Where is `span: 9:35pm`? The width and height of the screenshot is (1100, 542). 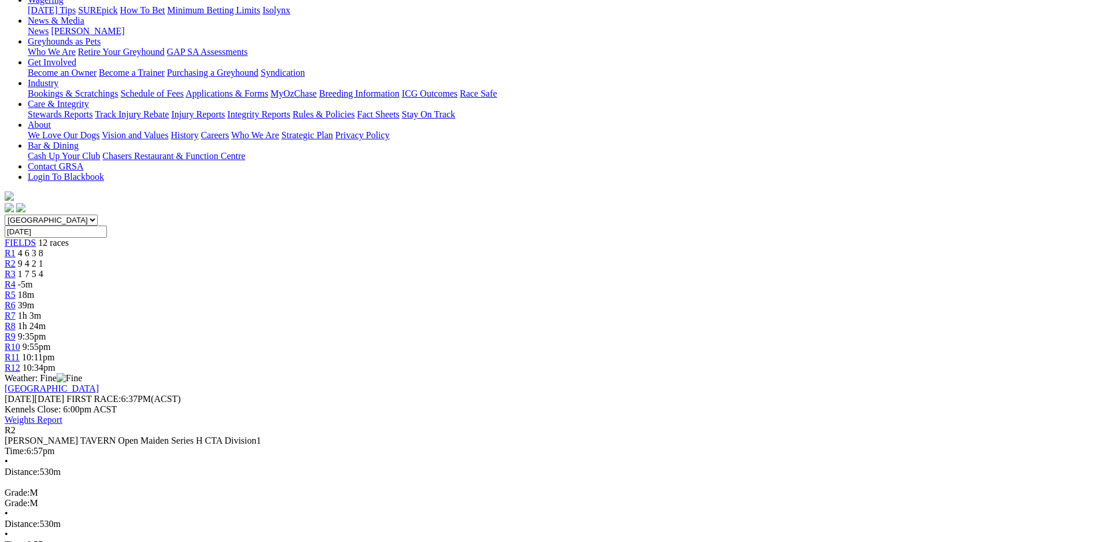
span: 9:35pm is located at coordinates (32, 336).